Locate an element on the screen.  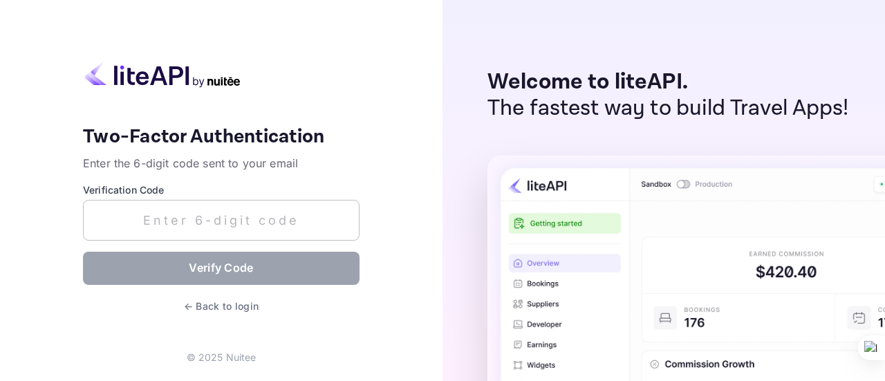
input: Enter 6-digit code is located at coordinates (221, 220).